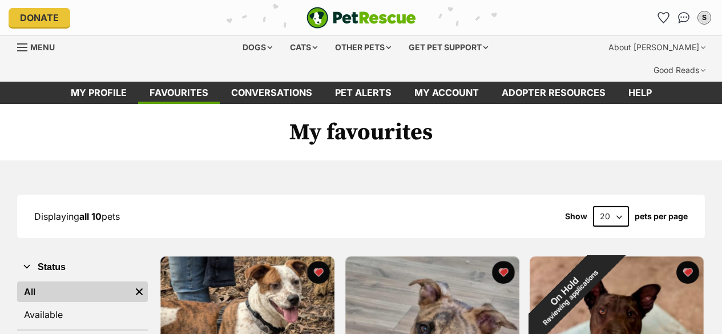 The width and height of the screenshot is (722, 334). Describe the element at coordinates (39, 18) in the screenshot. I see `a: Donate` at that location.